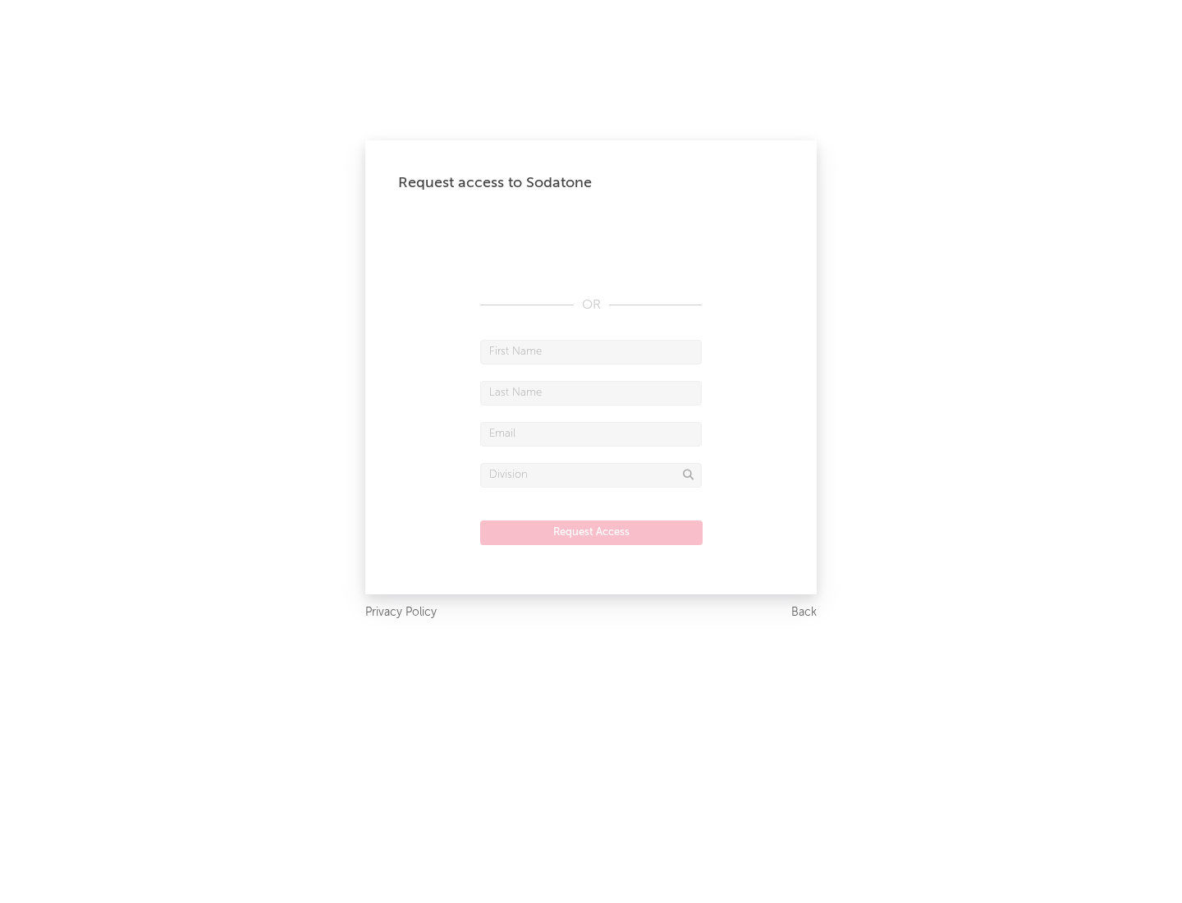  I want to click on div: Request access to Sodatone, so click(591, 183).